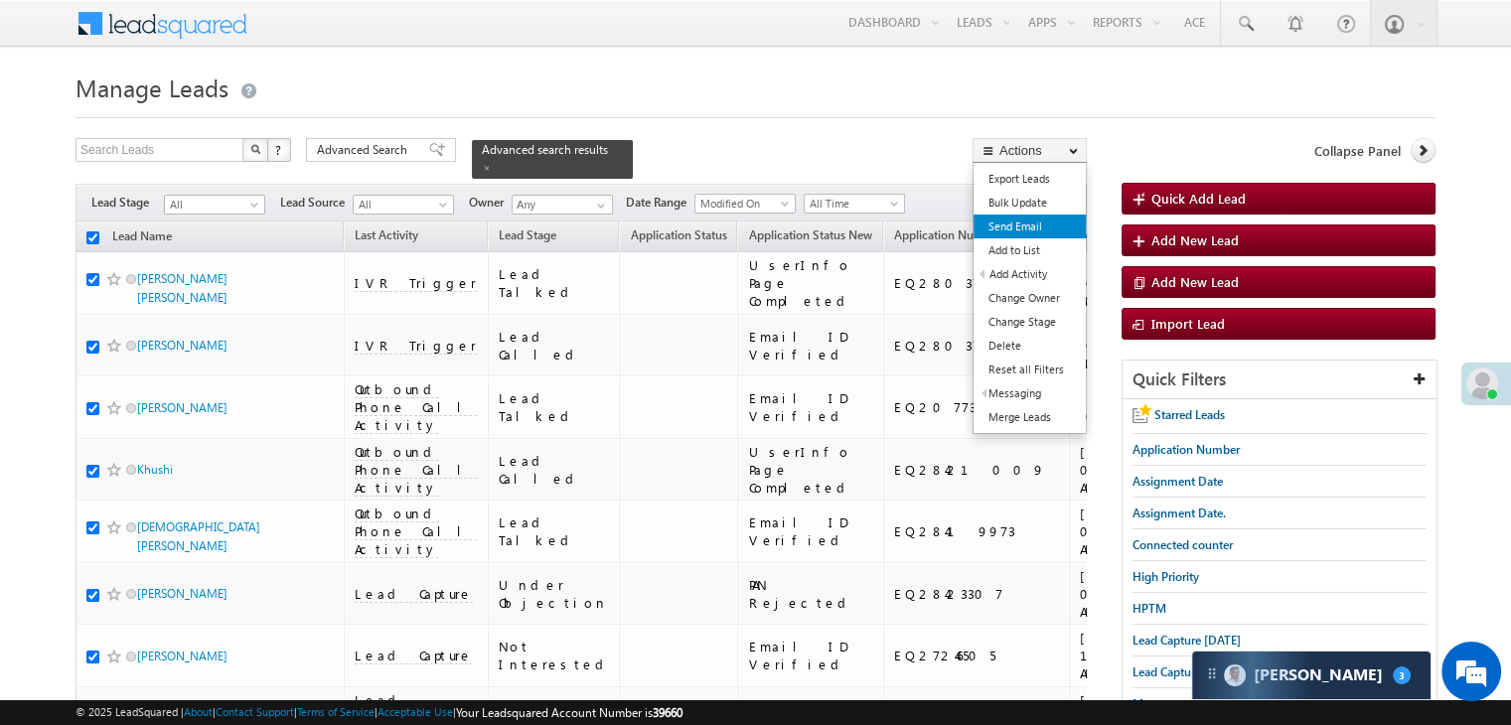 The width and height of the screenshot is (1511, 725). What do you see at coordinates (1149, 608) in the screenshot?
I see `span: HPTM` at bounding box center [1149, 608].